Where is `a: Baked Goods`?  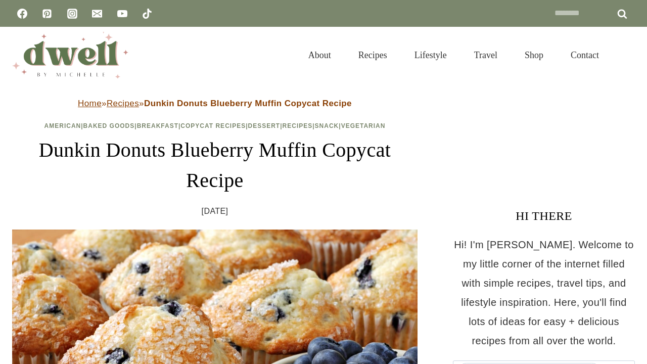 a: Baked Goods is located at coordinates (109, 126).